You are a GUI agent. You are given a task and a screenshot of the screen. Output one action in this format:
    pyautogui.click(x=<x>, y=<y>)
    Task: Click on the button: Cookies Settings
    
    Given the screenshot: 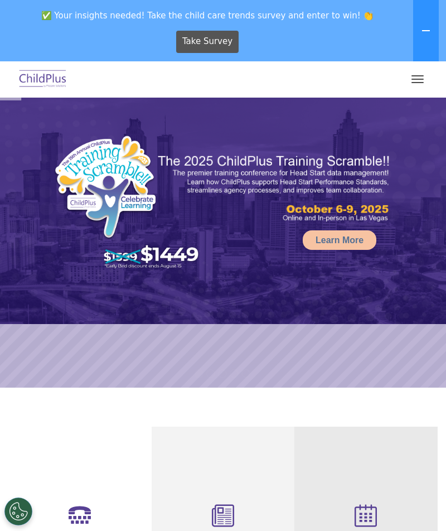 What is the action you would take?
    pyautogui.click(x=18, y=512)
    